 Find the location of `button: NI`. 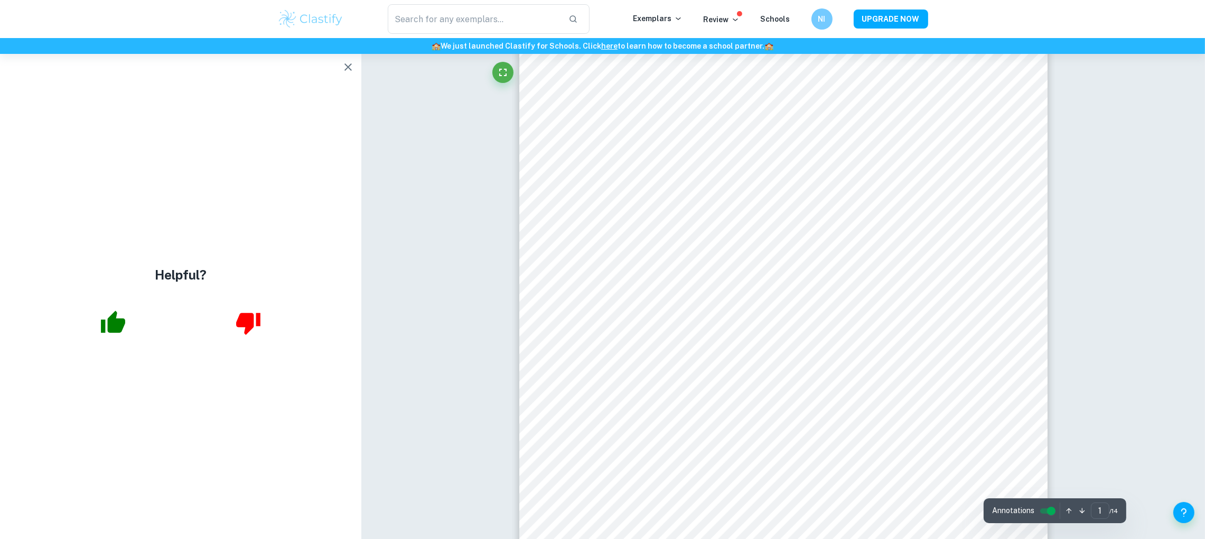

button: NI is located at coordinates (822, 19).